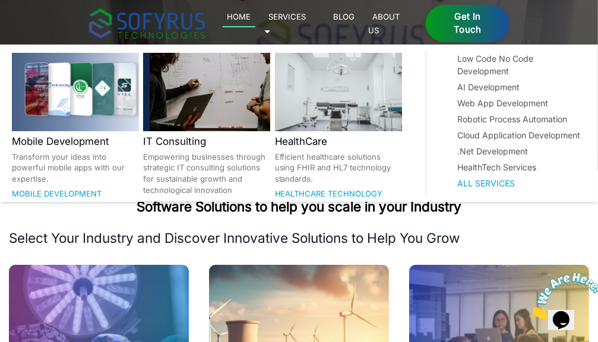  I want to click on a: Cloud Application Development, so click(520, 135).